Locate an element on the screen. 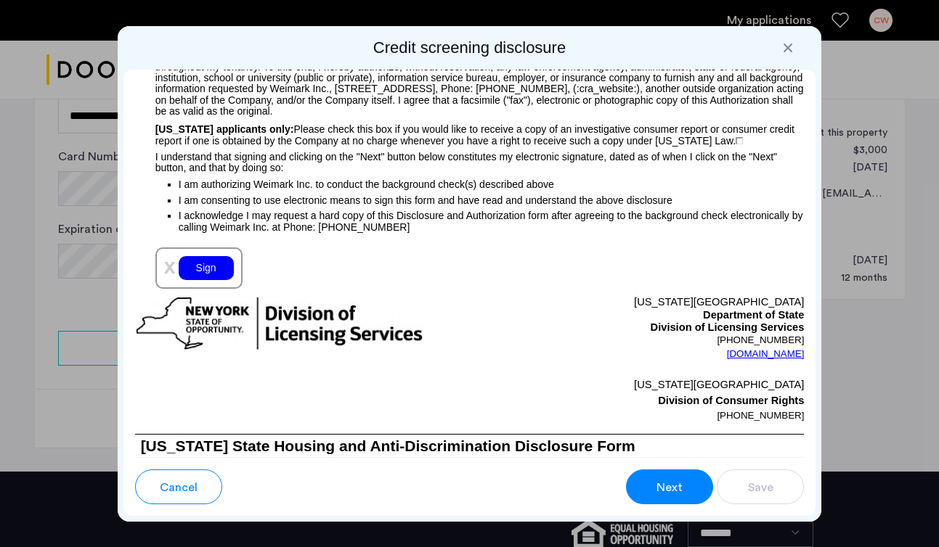 The image size is (939, 547). p: Division of Consumer Rights is located at coordinates (637, 401).